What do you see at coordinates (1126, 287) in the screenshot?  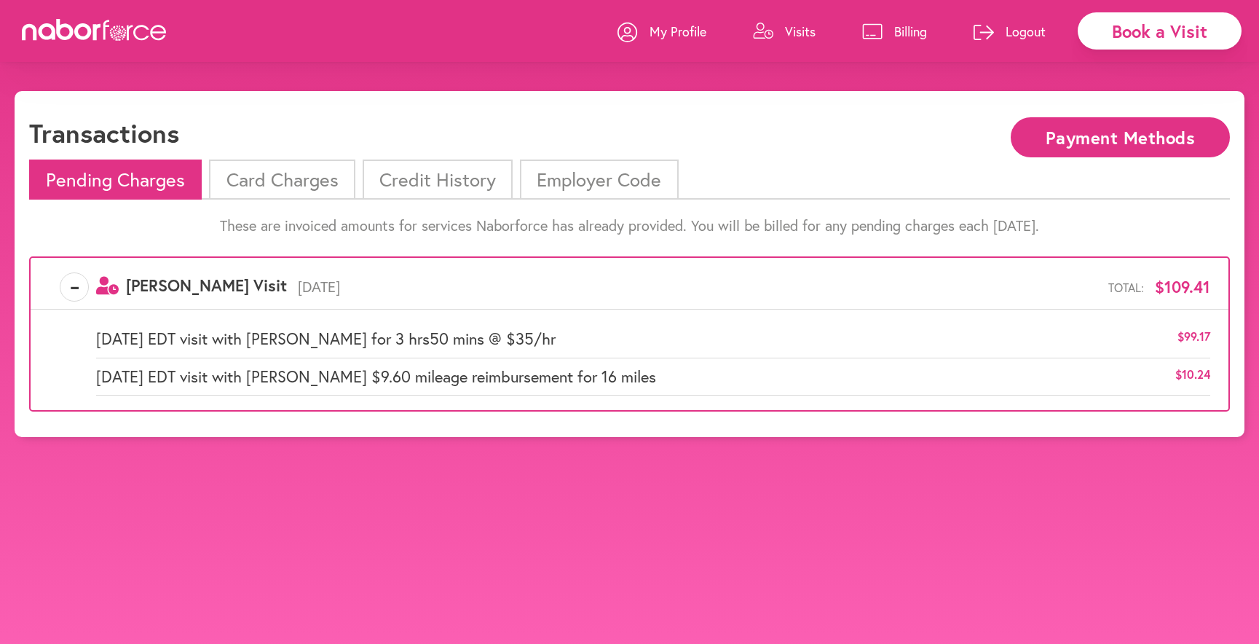 I see `span: Total:` at bounding box center [1126, 287].